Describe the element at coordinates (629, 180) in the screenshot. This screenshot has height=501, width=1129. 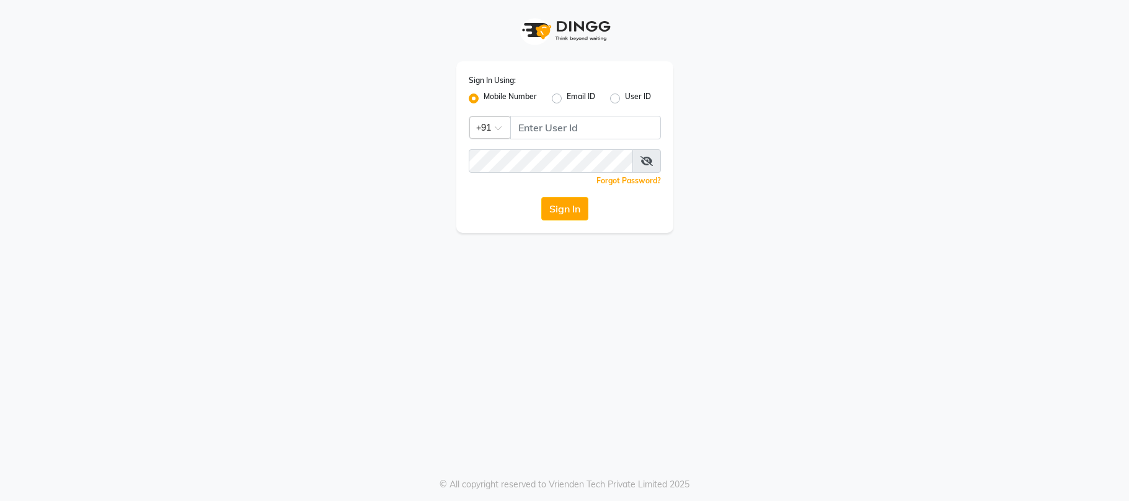
I see `a: Forgot Password?` at that location.